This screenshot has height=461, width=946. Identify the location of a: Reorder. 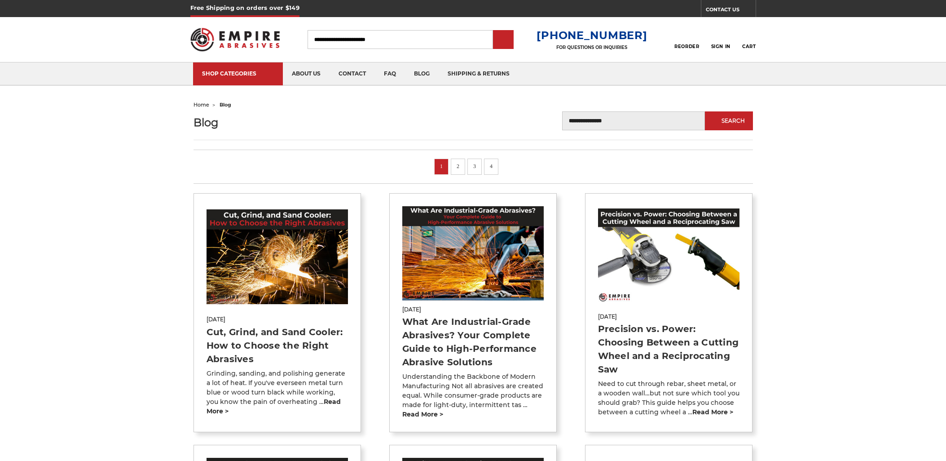
(687, 39).